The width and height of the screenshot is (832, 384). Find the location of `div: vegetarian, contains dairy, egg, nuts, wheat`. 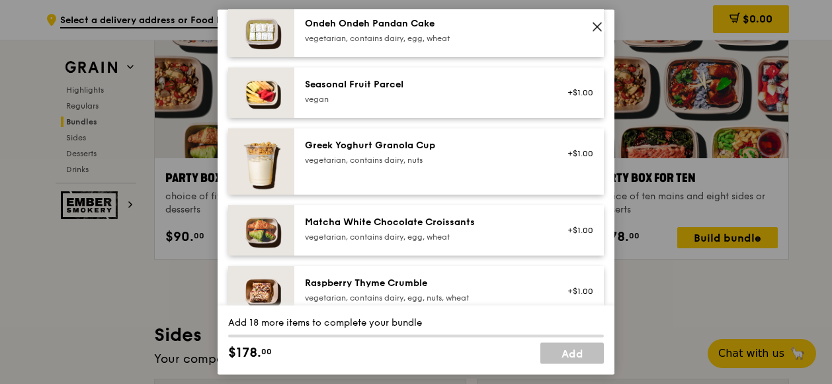

div: vegetarian, contains dairy, egg, nuts, wheat is located at coordinates (423, 298).